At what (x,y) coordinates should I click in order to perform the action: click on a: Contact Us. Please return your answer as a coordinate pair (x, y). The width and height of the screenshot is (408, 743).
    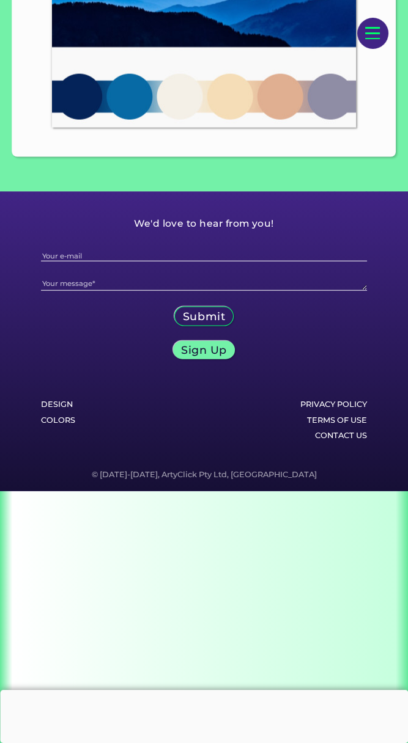
    Looking at the image, I should click on (306, 436).